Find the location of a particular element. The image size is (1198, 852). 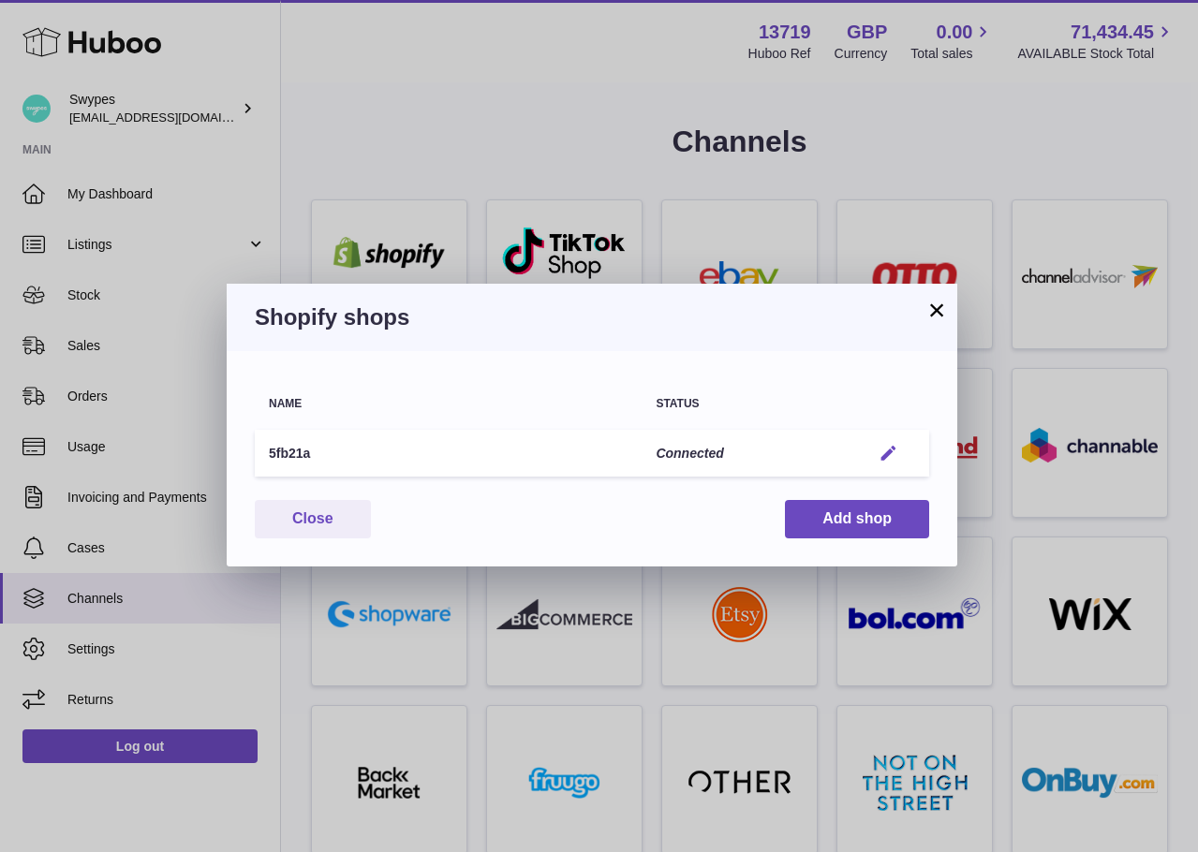

td: 5fb21a is located at coordinates (448, 453).